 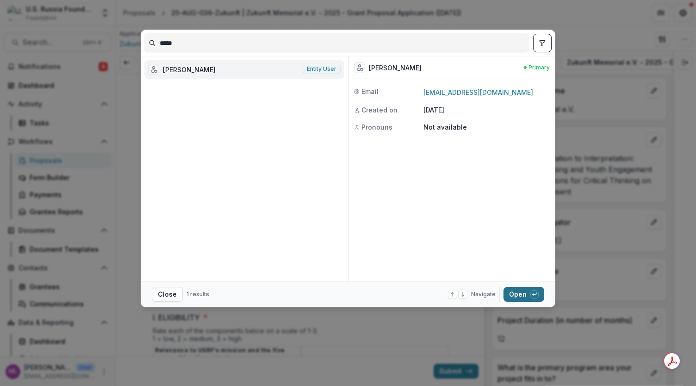 I want to click on button: toggle filters, so click(x=543, y=43).